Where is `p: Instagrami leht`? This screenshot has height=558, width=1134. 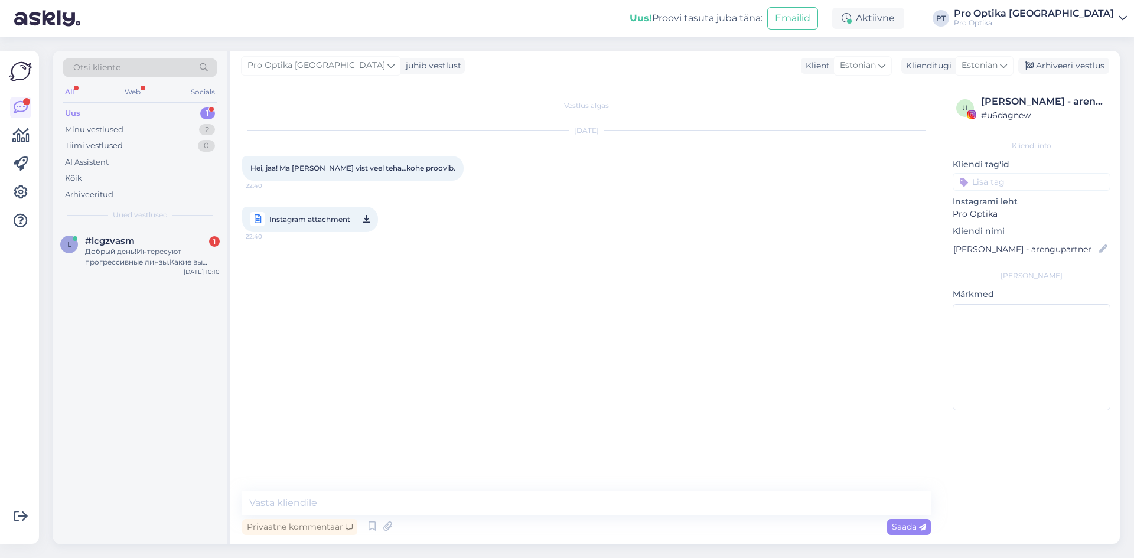
p: Instagrami leht is located at coordinates (1031, 201).